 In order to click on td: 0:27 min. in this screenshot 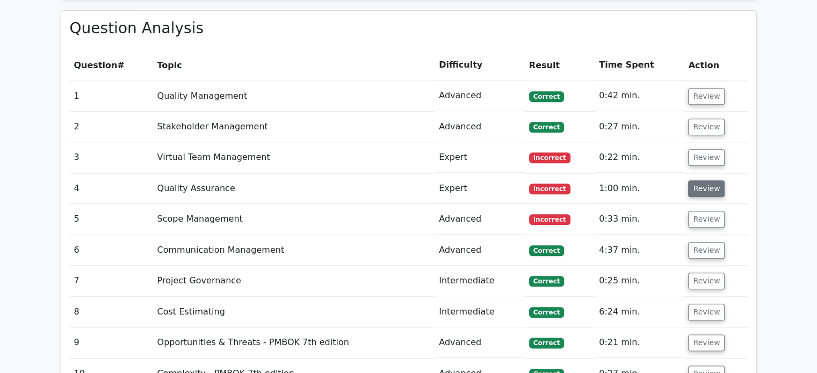, I will do `click(639, 127)`.